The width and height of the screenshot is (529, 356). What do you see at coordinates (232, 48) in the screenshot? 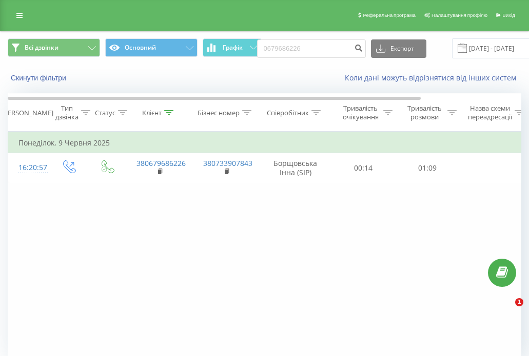
I see `span: Графік` at bounding box center [232, 48].